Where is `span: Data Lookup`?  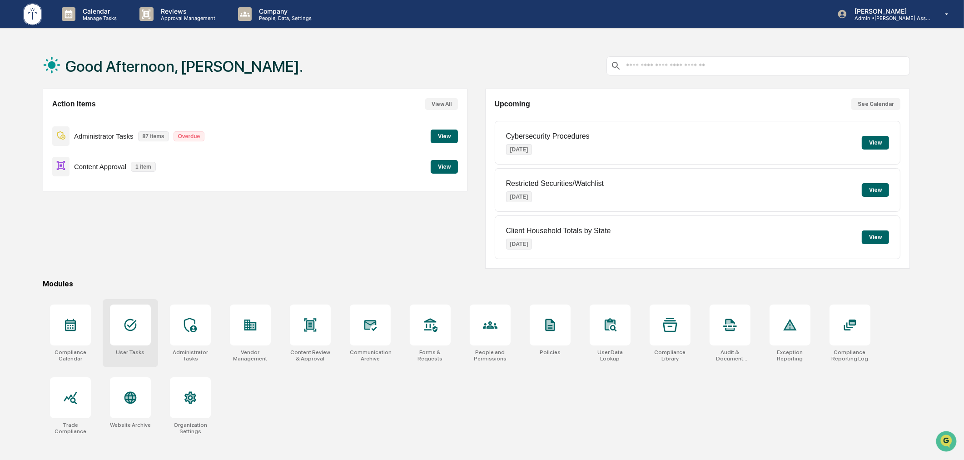 span: Data Lookup is located at coordinates (38, 183).